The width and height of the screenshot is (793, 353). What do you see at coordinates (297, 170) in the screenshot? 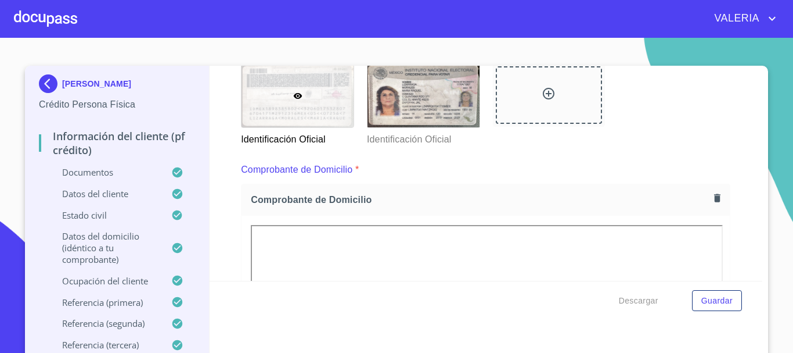
I see `p: Comprobante de Domicilio` at bounding box center [297, 170].